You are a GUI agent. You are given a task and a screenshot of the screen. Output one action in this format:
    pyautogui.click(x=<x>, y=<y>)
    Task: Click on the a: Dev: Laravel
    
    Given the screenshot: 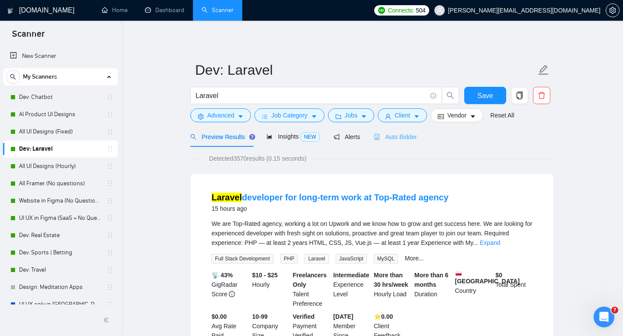 What is the action you would take?
    pyautogui.click(x=60, y=149)
    